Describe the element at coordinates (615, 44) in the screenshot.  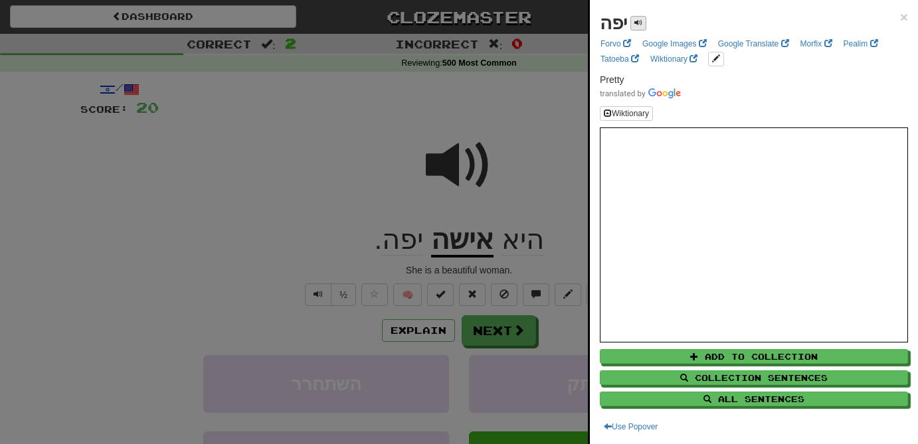
I see `a: Forvo` at that location.